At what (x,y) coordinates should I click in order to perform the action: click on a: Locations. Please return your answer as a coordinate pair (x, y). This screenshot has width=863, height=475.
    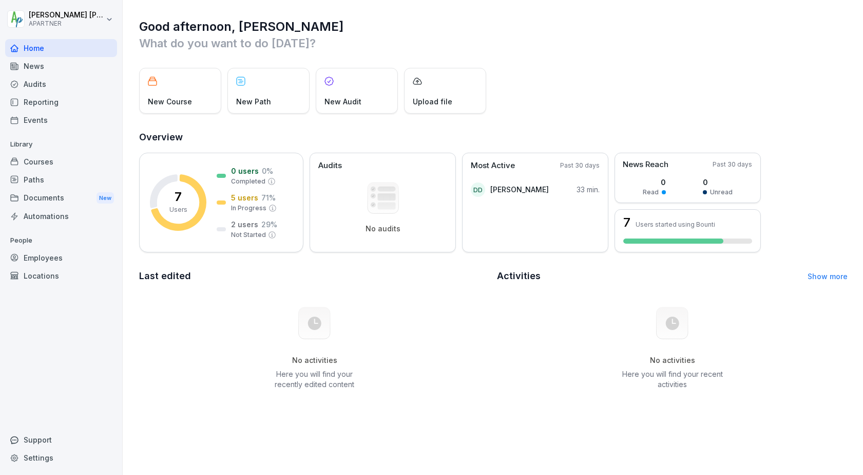
    Looking at the image, I should click on (61, 275).